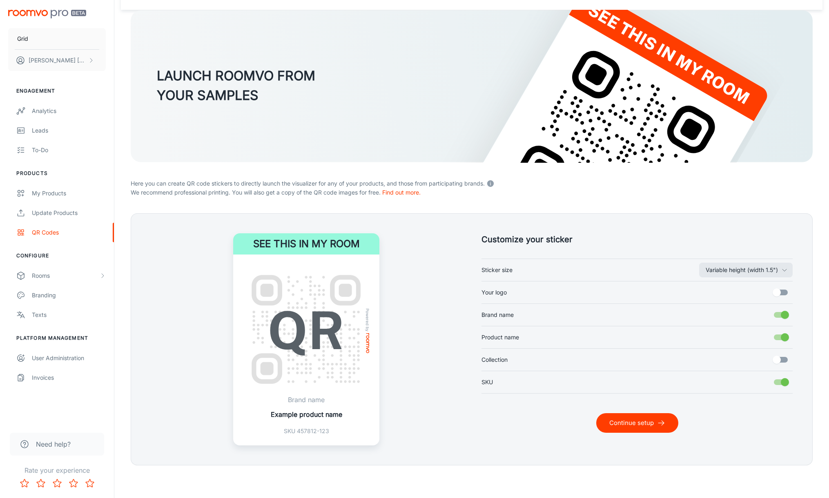 The image size is (829, 498). Describe the element at coordinates (487, 383) in the screenshot. I see `span: SKU` at that location.